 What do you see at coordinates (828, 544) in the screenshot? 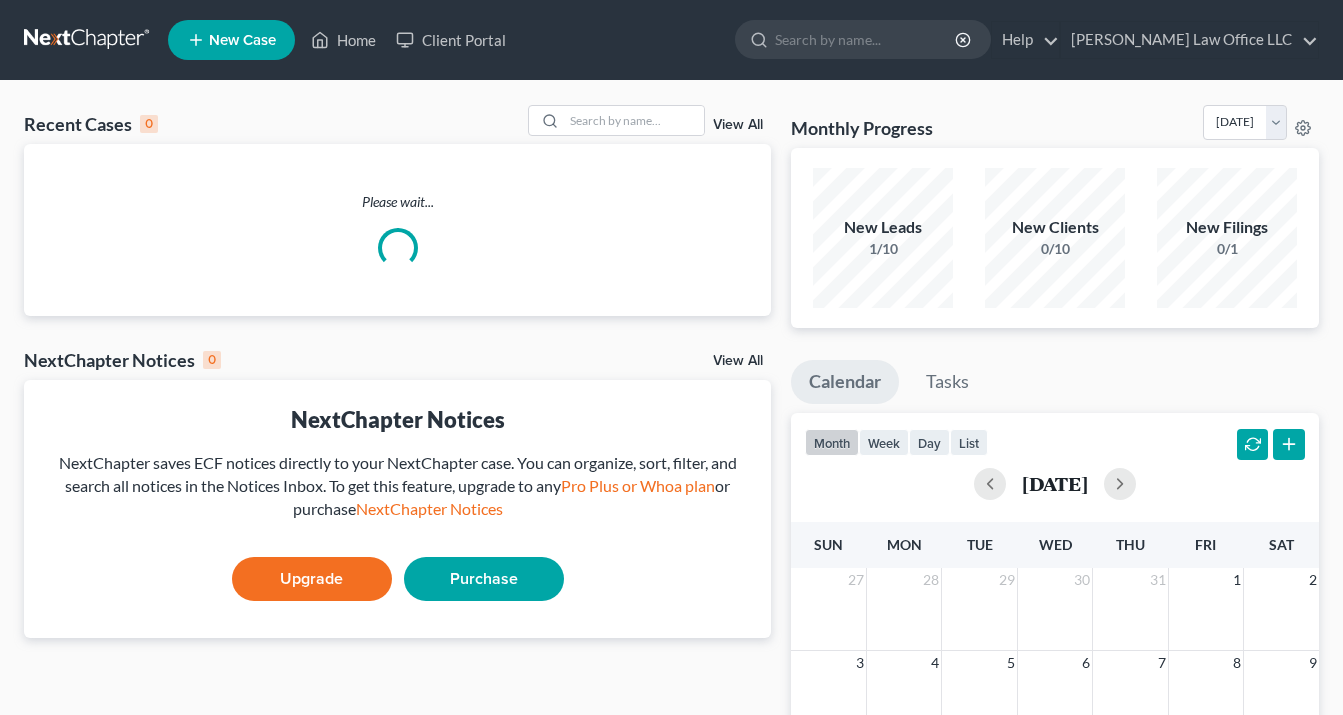
I see `span: Sun` at bounding box center [828, 544].